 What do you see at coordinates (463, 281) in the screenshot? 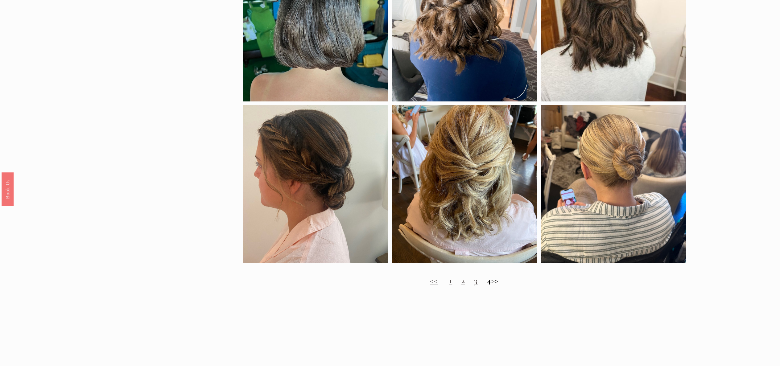
I see `a: 2` at bounding box center [463, 281].